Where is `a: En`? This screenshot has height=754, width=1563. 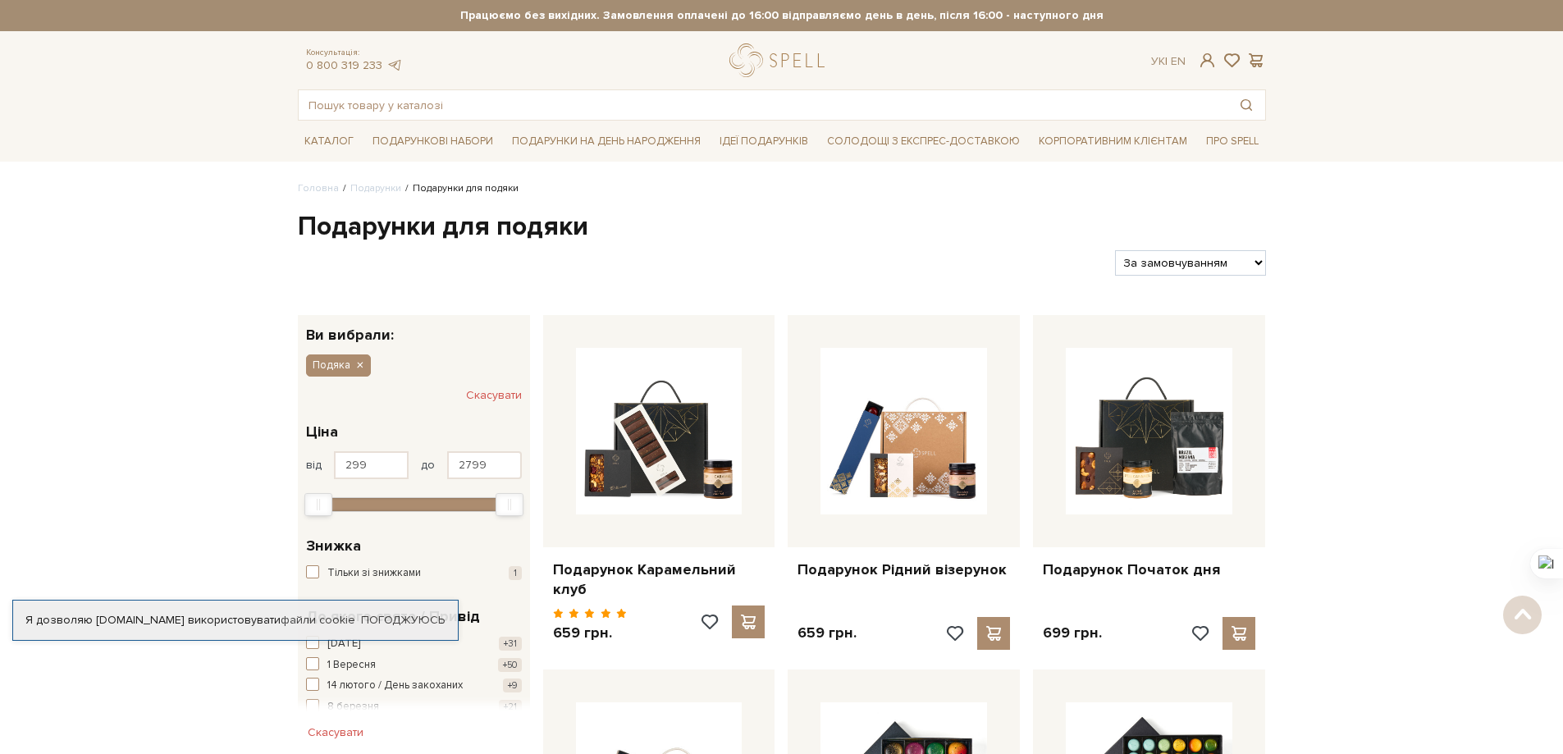 a: En is located at coordinates (1178, 61).